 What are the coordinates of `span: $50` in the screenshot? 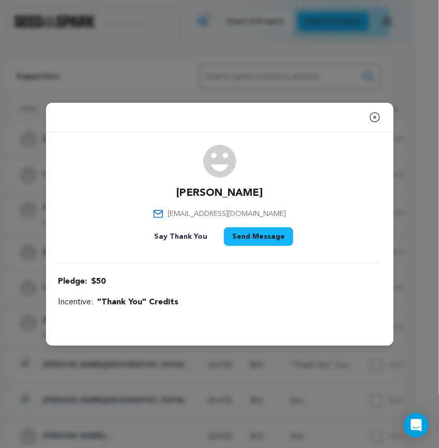 It's located at (99, 282).